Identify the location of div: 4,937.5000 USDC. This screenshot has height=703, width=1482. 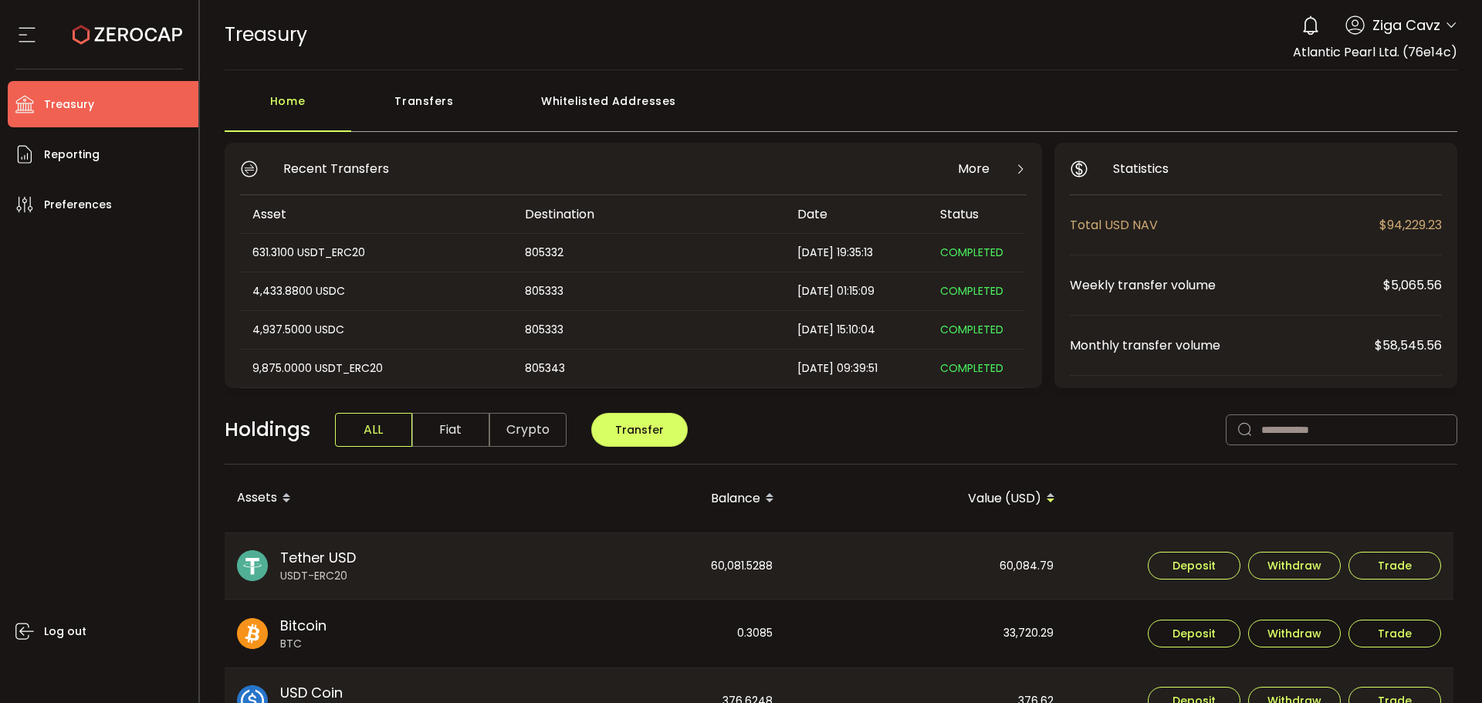
(375, 330).